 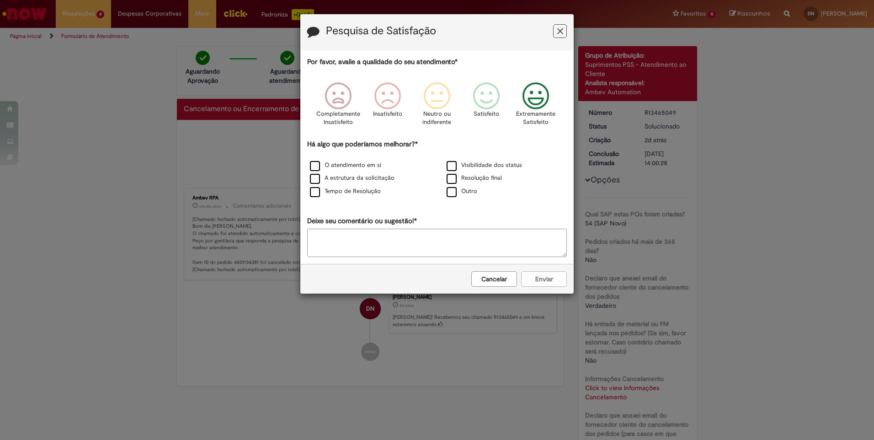 What do you see at coordinates (486, 114) in the screenshot?
I see `p: Satisfeito` at bounding box center [486, 114].